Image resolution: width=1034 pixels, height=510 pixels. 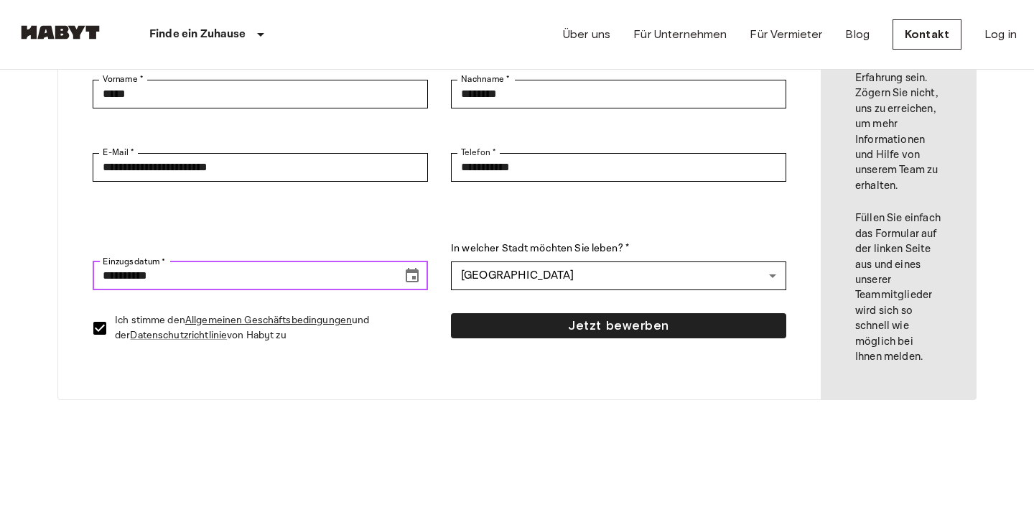 I want to click on button: Choose date, selected date is Sep 18, 2025, so click(x=412, y=276).